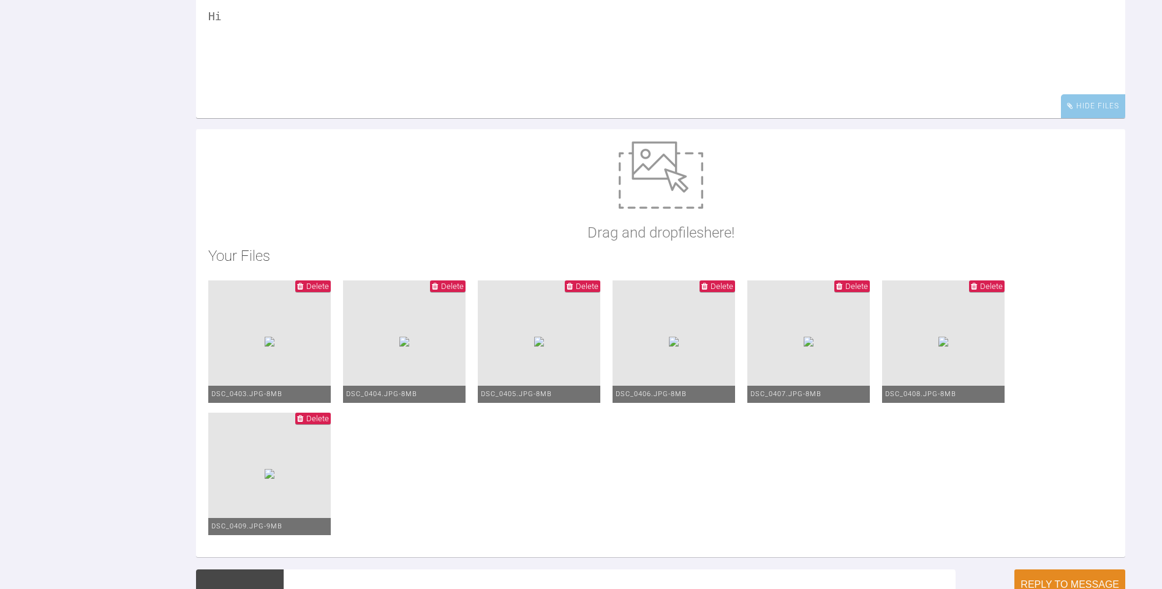 The height and width of the screenshot is (589, 1162). What do you see at coordinates (1092, 106) in the screenshot?
I see `div: Hide Files` at bounding box center [1092, 106].